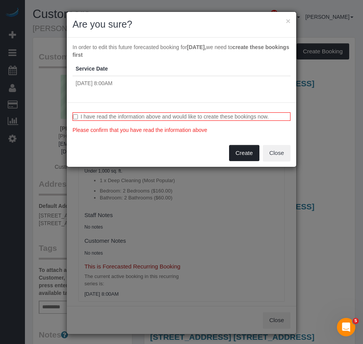  Describe the element at coordinates (355, 321) in the screenshot. I see `span: 5` at that location.